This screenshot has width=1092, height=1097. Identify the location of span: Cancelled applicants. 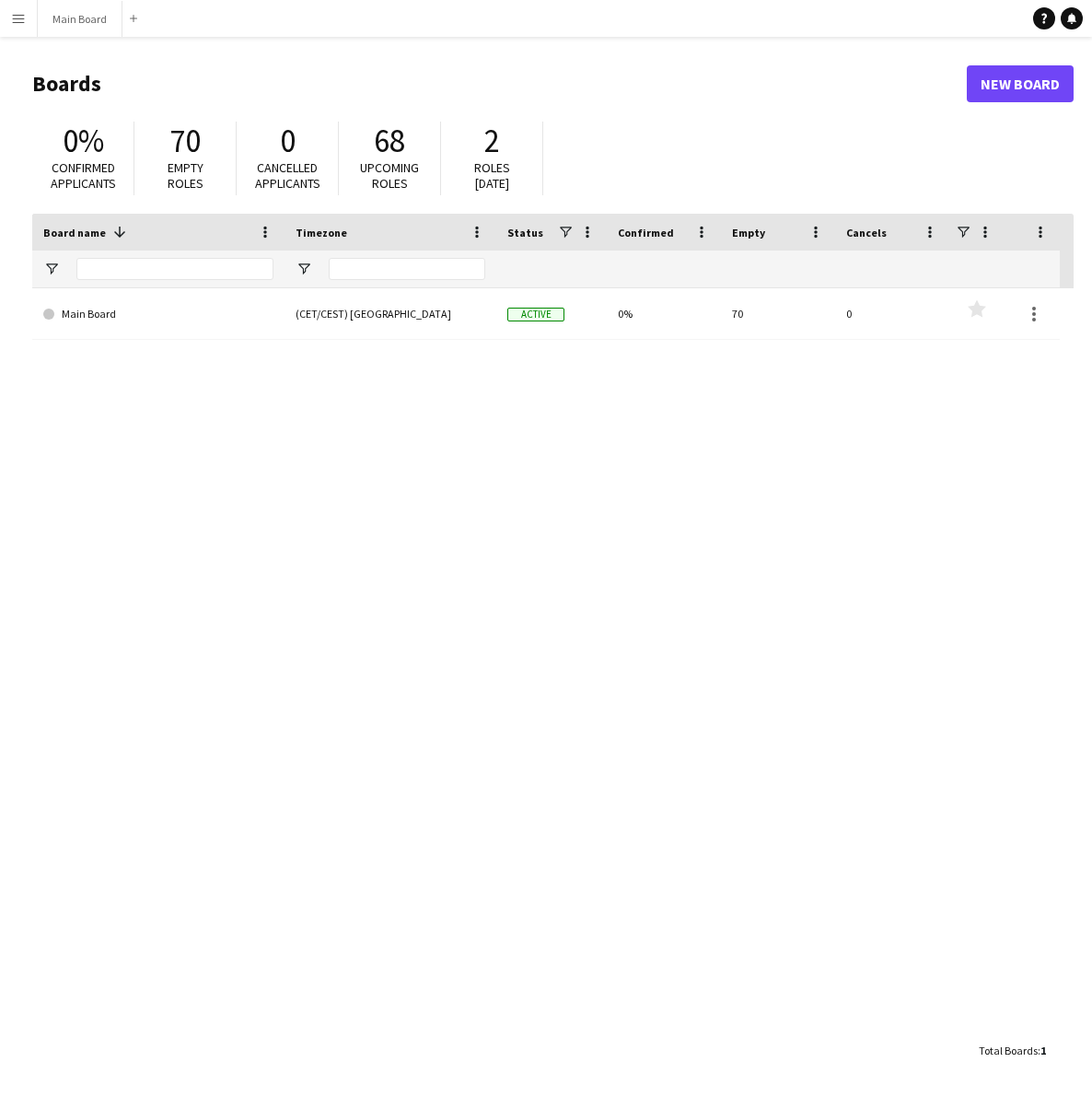
(287, 175).